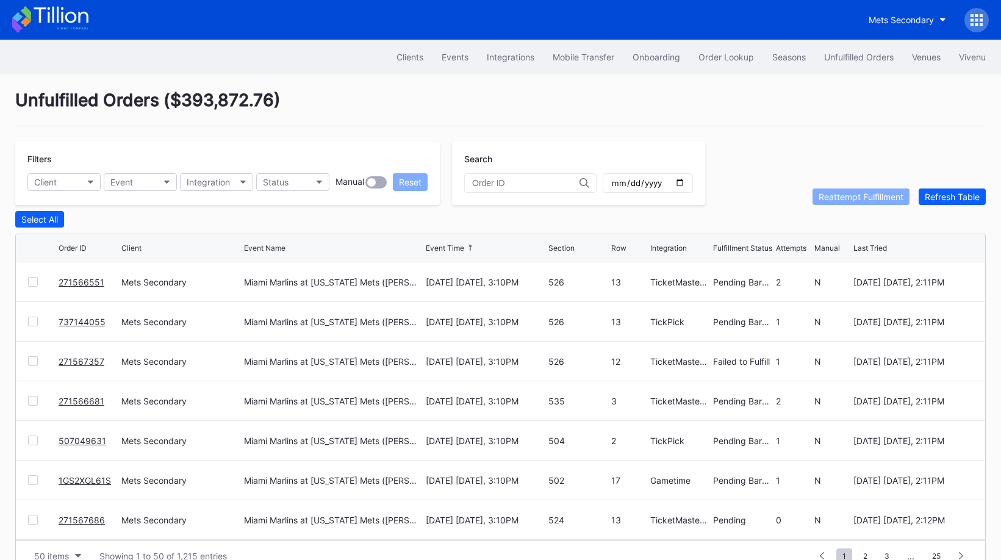 The width and height of the screenshot is (1001, 560). What do you see at coordinates (789, 57) in the screenshot?
I see `button: Seasons` at bounding box center [789, 57].